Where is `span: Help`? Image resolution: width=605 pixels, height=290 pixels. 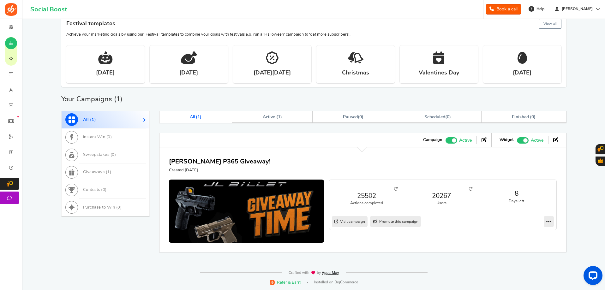 span: Help is located at coordinates (539, 9).